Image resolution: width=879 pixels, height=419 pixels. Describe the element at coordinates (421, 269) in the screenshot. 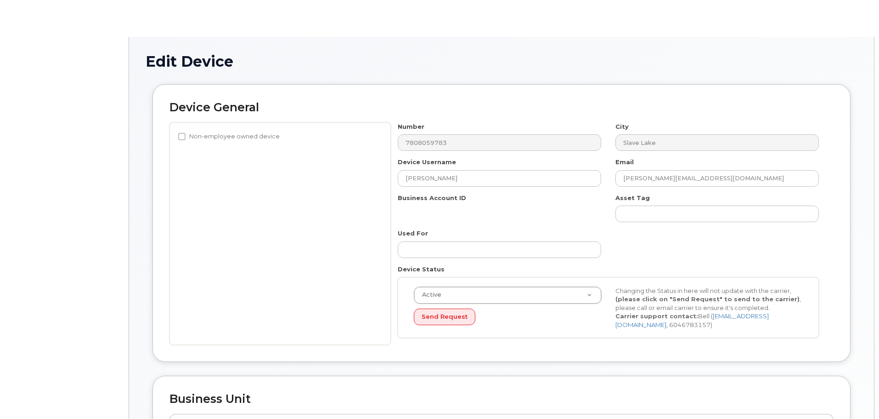

I see `label: Device Status` at that location.